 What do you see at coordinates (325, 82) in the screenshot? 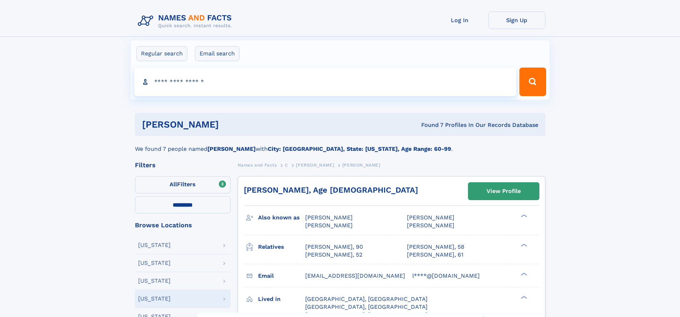
I see `input: search input` at bounding box center [325, 82].